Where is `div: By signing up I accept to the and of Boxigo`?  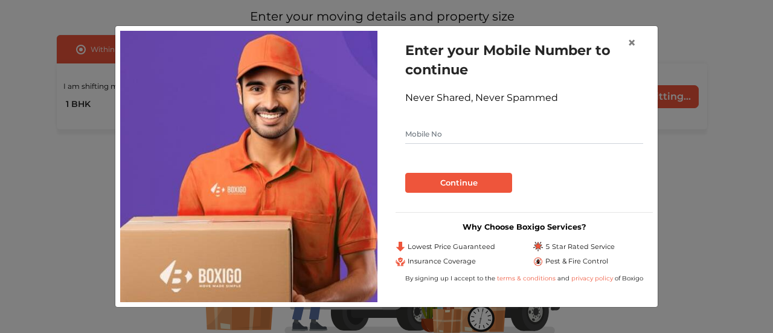 div: By signing up I accept to the and of Boxigo is located at coordinates (524, 278).